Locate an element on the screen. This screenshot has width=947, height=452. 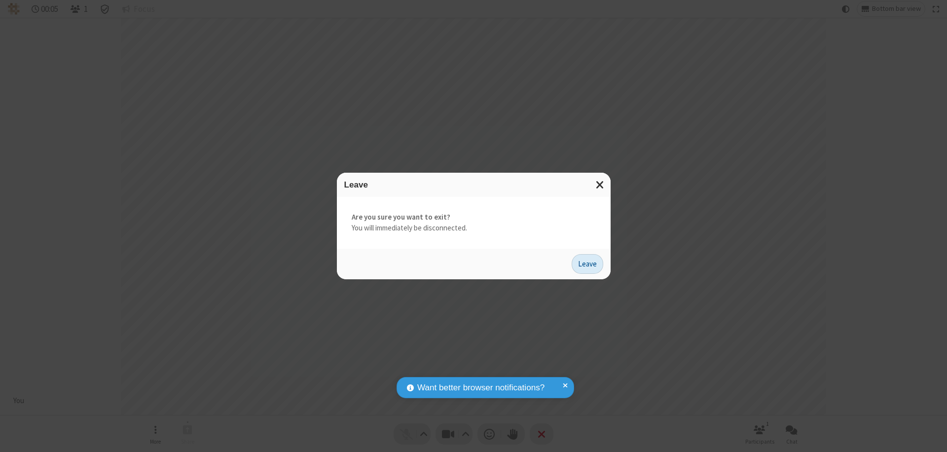
h3: Leave is located at coordinates (473, 184).